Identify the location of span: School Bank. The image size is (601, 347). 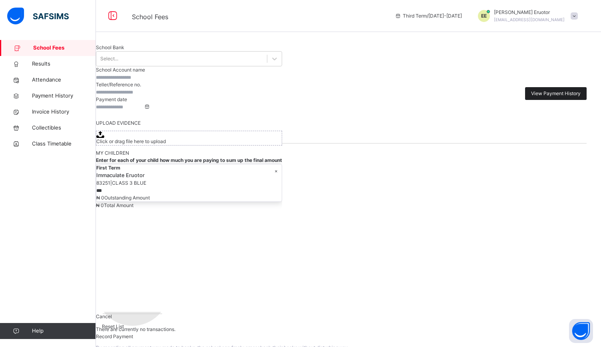
(110, 47).